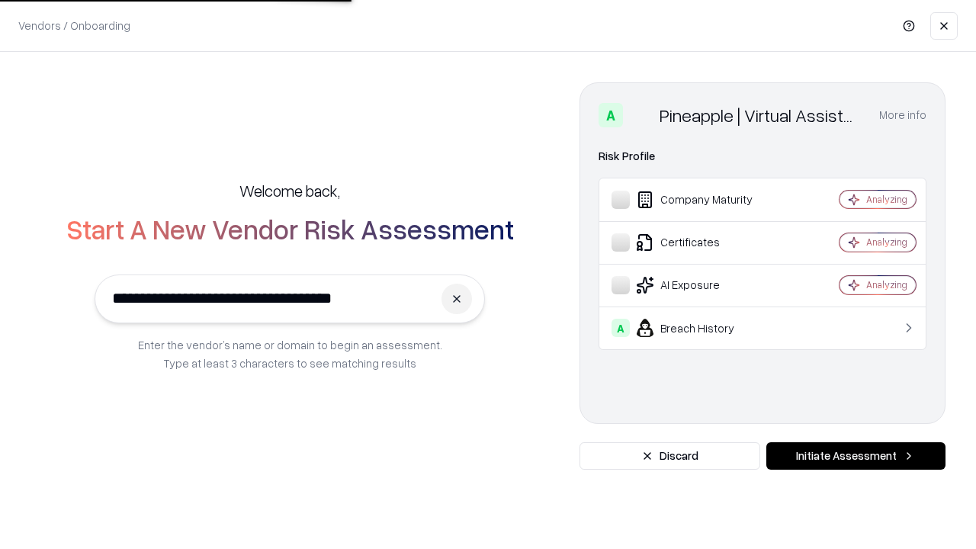  What do you see at coordinates (74, 25) in the screenshot?
I see `p: Vendors / Onboarding` at bounding box center [74, 25].